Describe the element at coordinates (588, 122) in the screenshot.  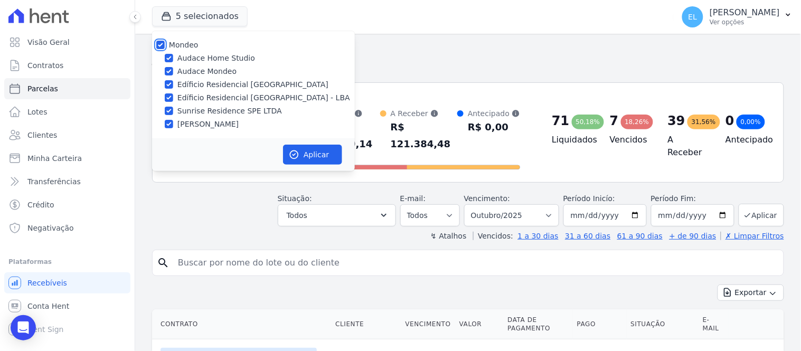
I see `div: 50,18%` at that location.